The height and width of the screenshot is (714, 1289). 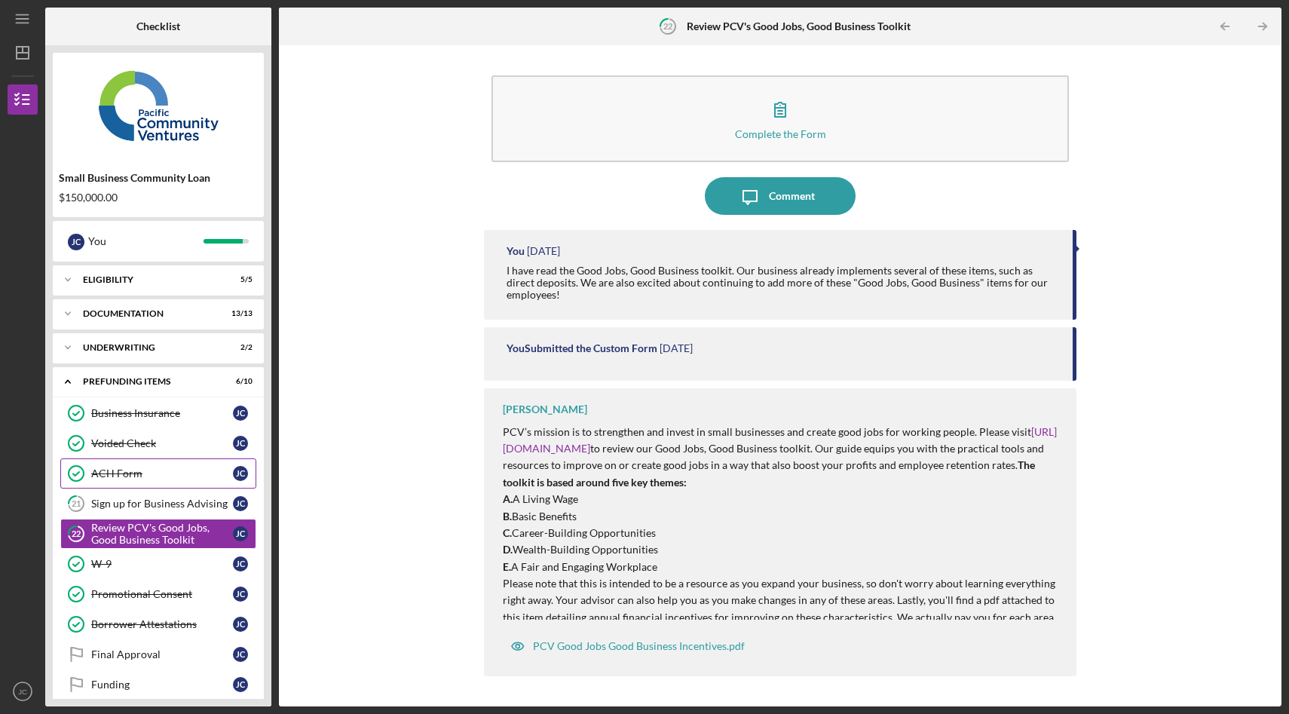 What do you see at coordinates (239, 347) in the screenshot?
I see `div: 2 / 2` at bounding box center [239, 347].